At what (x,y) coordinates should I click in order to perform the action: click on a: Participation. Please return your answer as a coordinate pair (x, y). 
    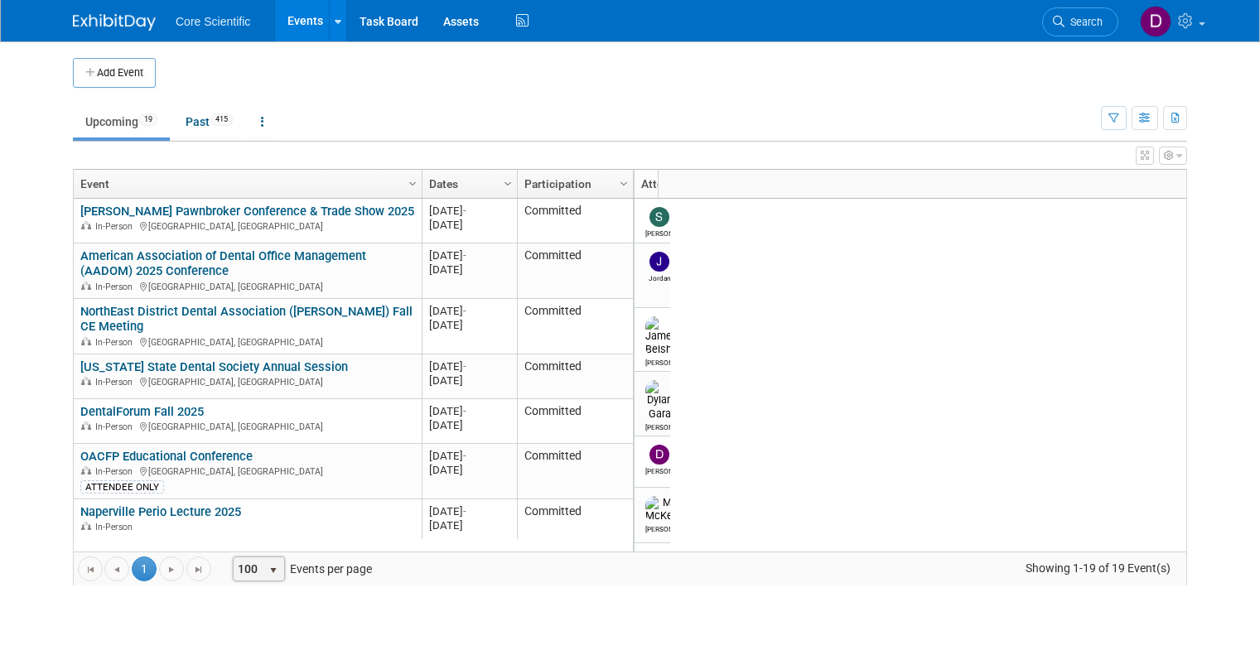
    Looking at the image, I should click on (573, 184).